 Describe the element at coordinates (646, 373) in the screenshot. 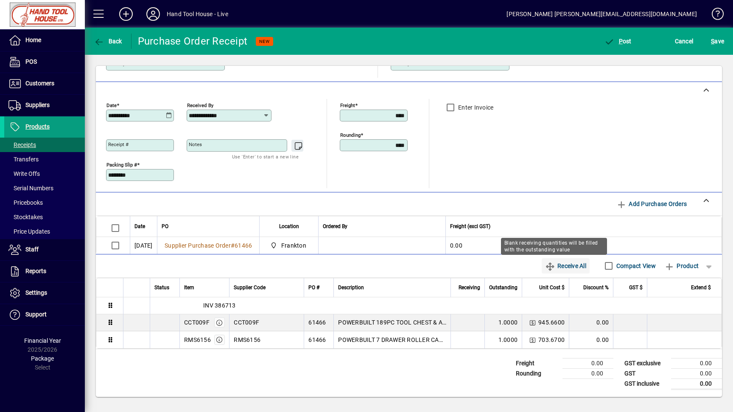

I see `td: GST` at that location.